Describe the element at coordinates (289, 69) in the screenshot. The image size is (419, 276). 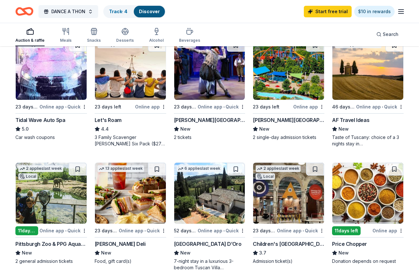
I see `img: Image for Dorney Park & Wildwater Kingdom` at that location.